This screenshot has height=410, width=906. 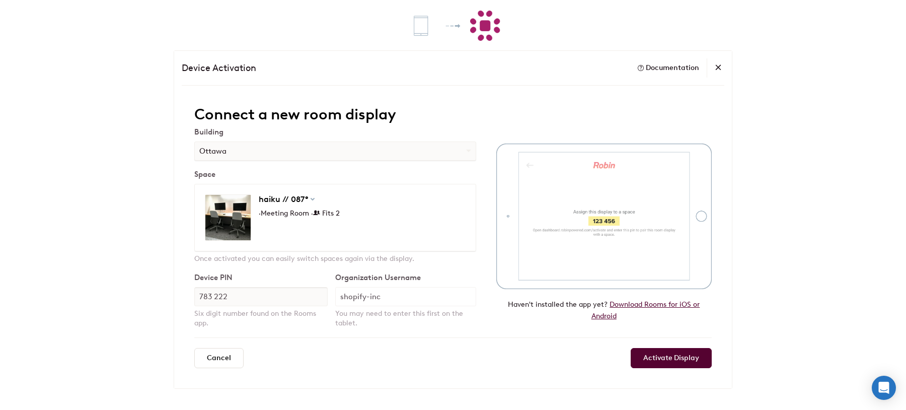 What do you see at coordinates (453, 26) in the screenshot?
I see `img: dashed-right-arrow.png` at bounding box center [453, 26].